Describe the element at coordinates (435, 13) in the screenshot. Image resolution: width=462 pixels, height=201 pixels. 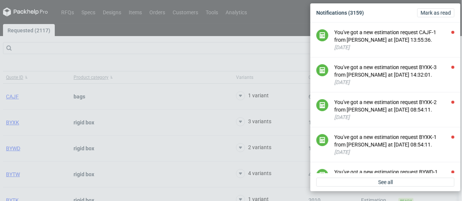
I see `span: Mark as read` at that location.